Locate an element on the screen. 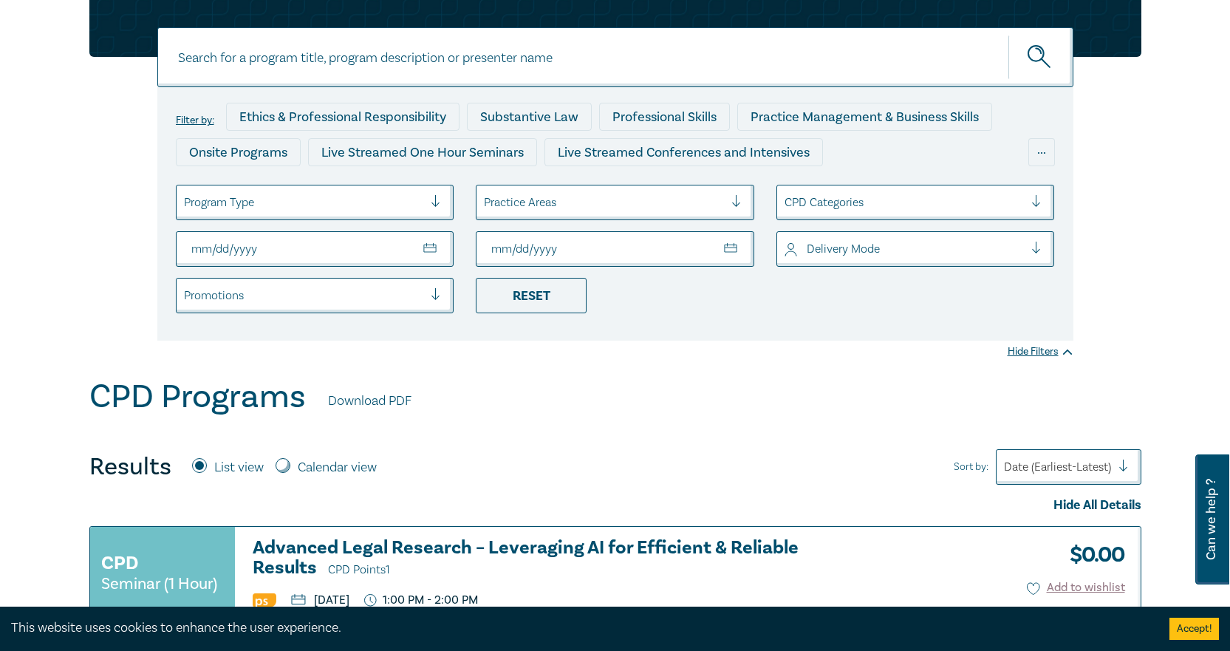 Image resolution: width=1230 pixels, height=651 pixels. h3: CPD is located at coordinates (120, 563).